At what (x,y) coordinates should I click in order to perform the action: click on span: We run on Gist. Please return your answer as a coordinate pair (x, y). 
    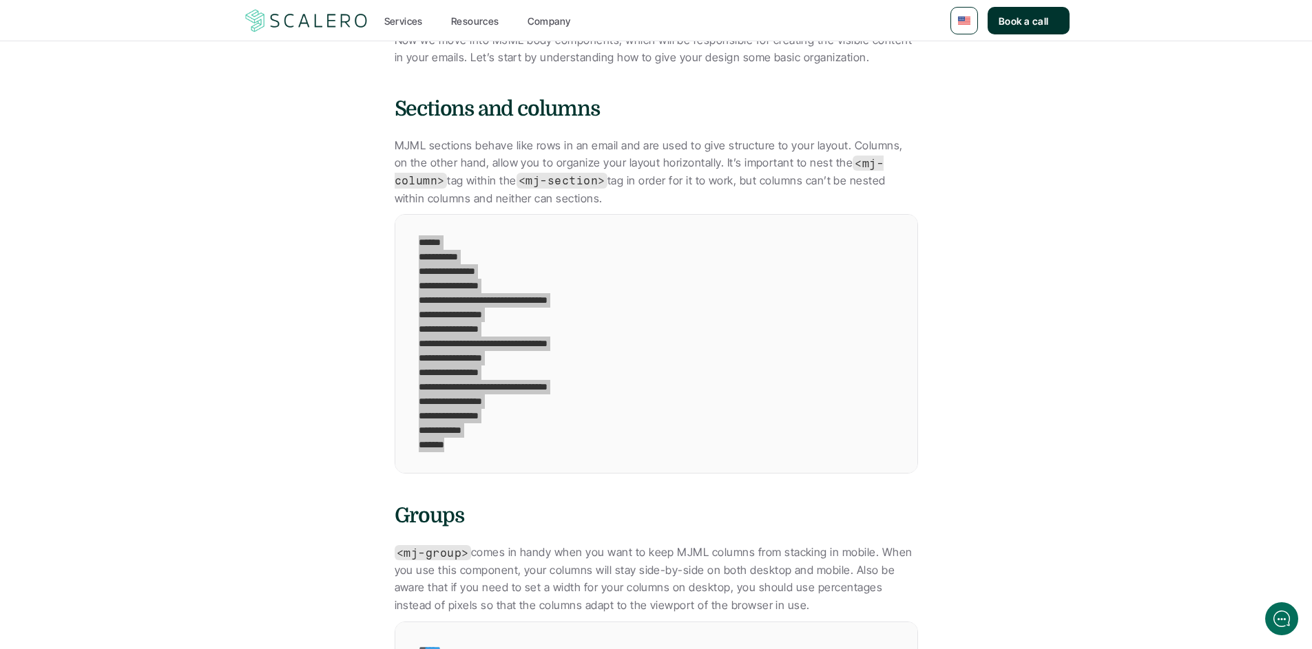
    Looking at the image, I should click on (145, 485).